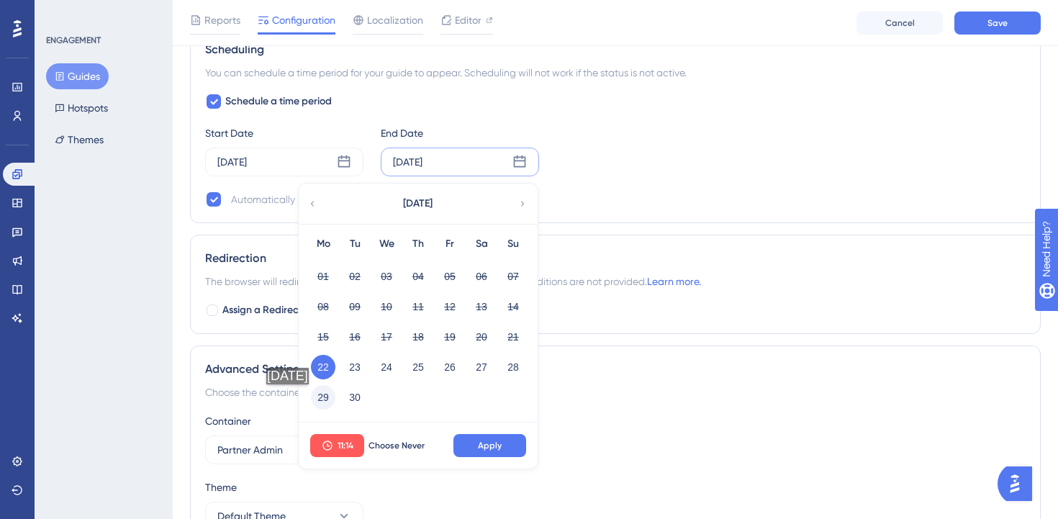 Image resolution: width=1058 pixels, height=519 pixels. I want to click on button: Choose Never, so click(397, 446).